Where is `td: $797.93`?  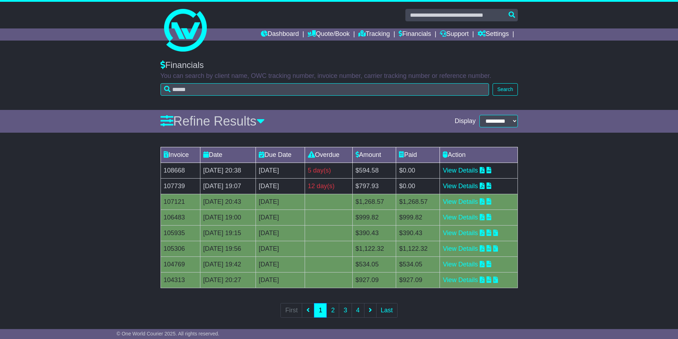 td: $797.93 is located at coordinates (374, 186).